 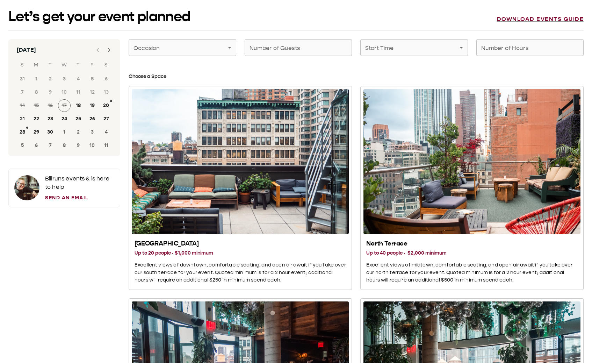 I want to click on span: Thursday, so click(x=78, y=65).